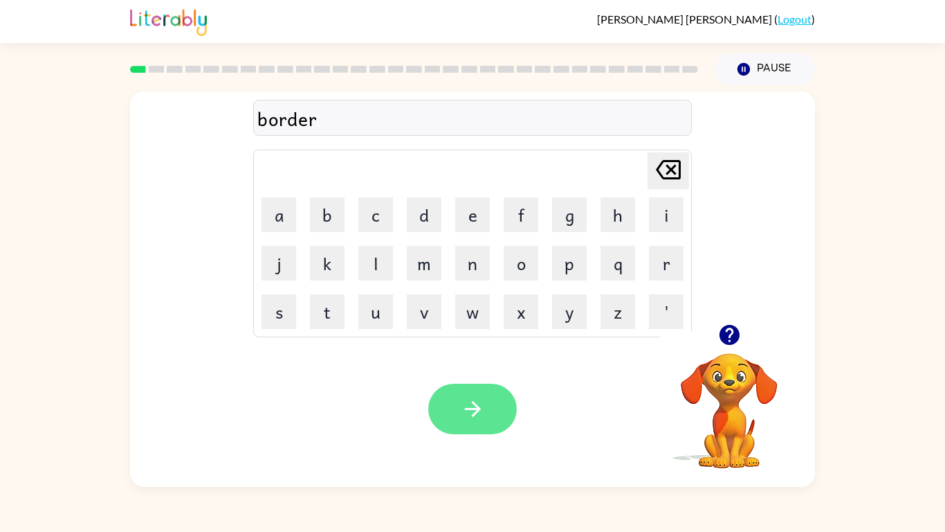 The image size is (945, 532). What do you see at coordinates (168, 21) in the screenshot?
I see `img: Literably` at bounding box center [168, 21].